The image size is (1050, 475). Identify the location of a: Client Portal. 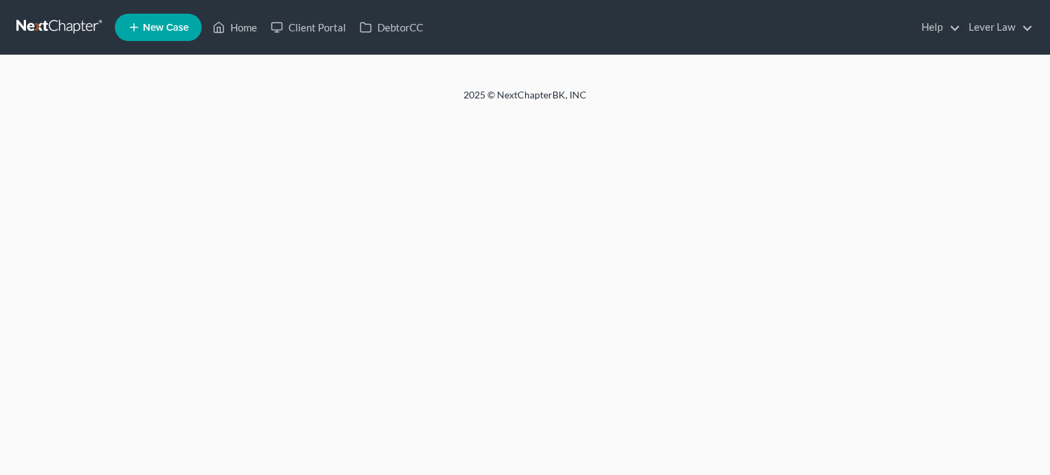
(308, 27).